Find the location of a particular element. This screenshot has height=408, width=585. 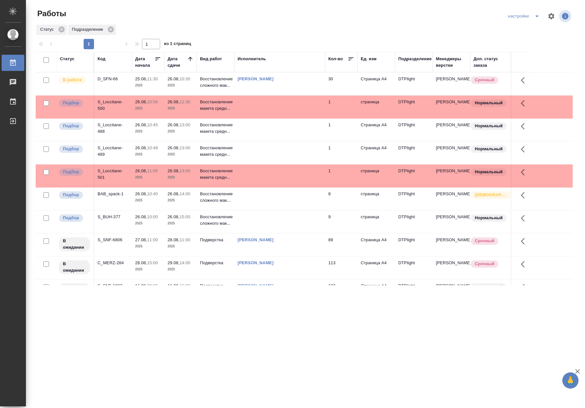

p: 12:30 is located at coordinates (185, 102).